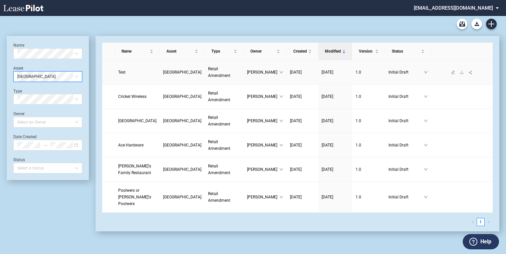  I want to click on button: left, so click(473, 222).